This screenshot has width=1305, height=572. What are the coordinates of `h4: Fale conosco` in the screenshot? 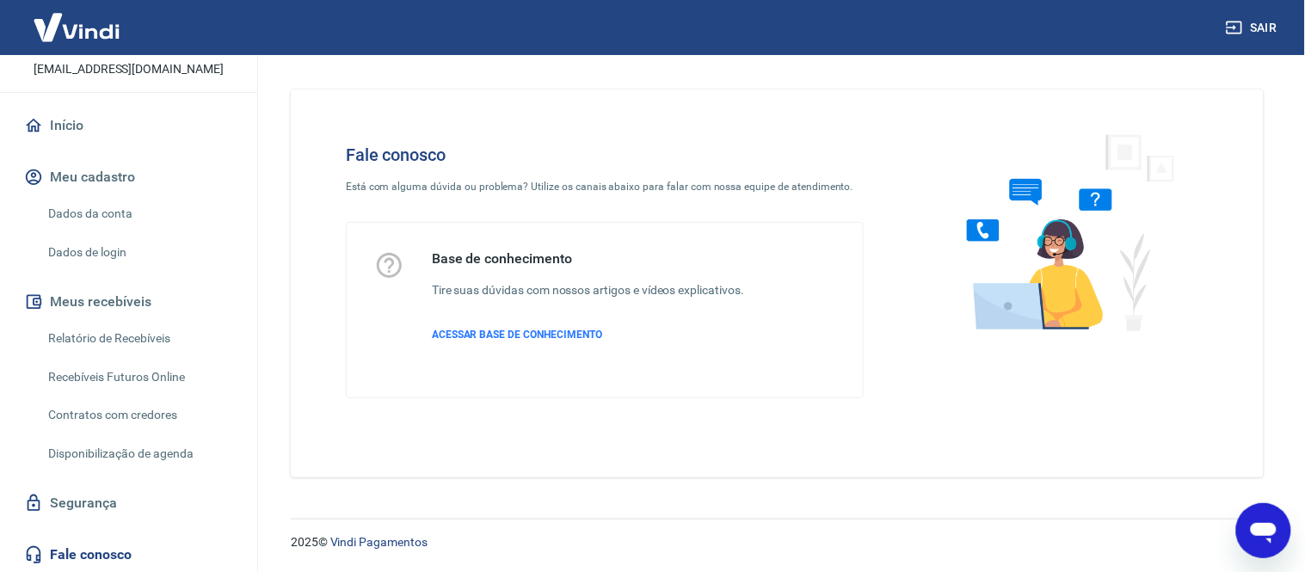 It's located at (605, 155).